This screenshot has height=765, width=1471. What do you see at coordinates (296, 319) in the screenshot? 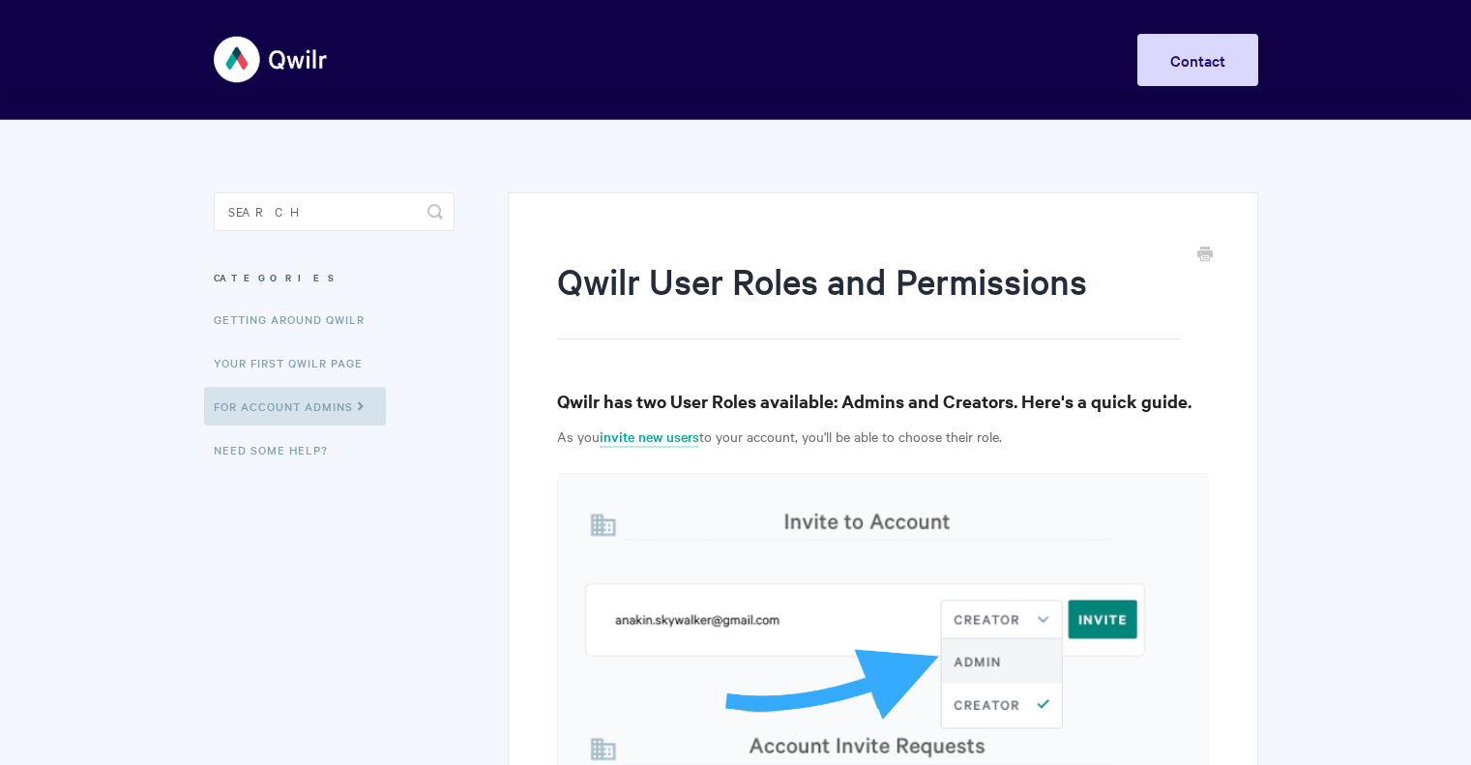
I see `a: Getting Around Qwilr` at bounding box center [296, 319].